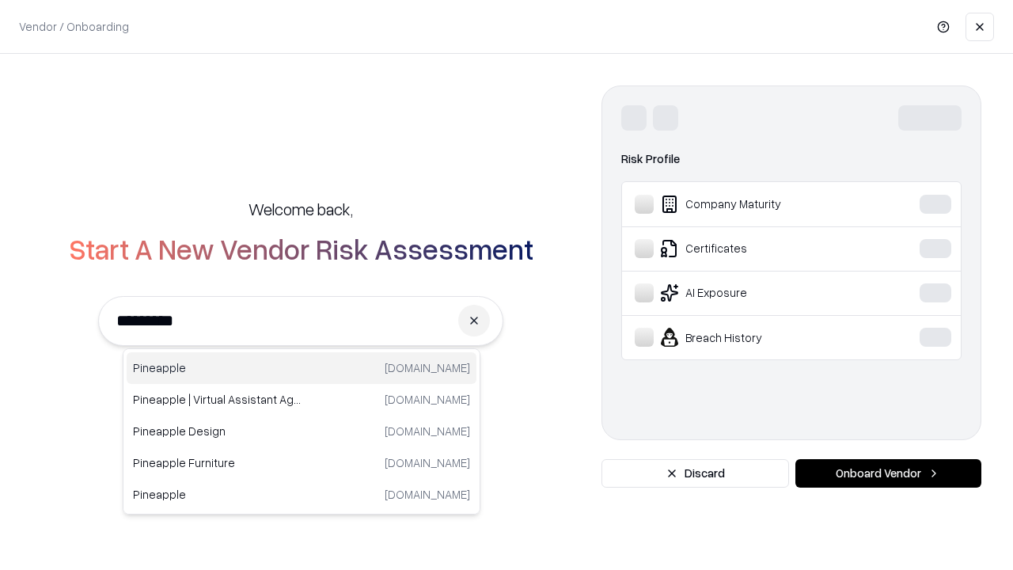 This screenshot has height=570, width=1013. What do you see at coordinates (753, 337) in the screenshot?
I see `div: Breach History` at bounding box center [753, 337].